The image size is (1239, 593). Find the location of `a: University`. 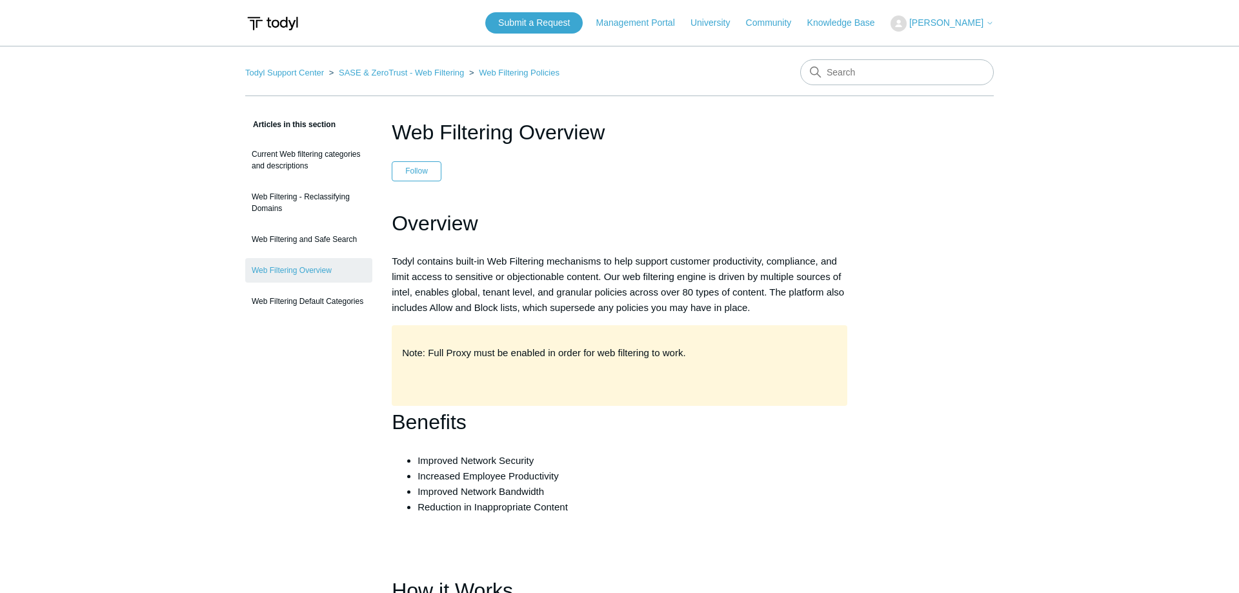

a: University is located at coordinates (716, 23).